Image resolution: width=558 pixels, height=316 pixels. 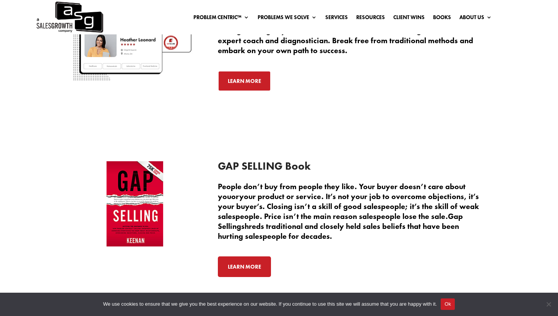 What do you see at coordinates (287, 19) in the screenshot?
I see `a: Problems We Solve` at bounding box center [287, 19].